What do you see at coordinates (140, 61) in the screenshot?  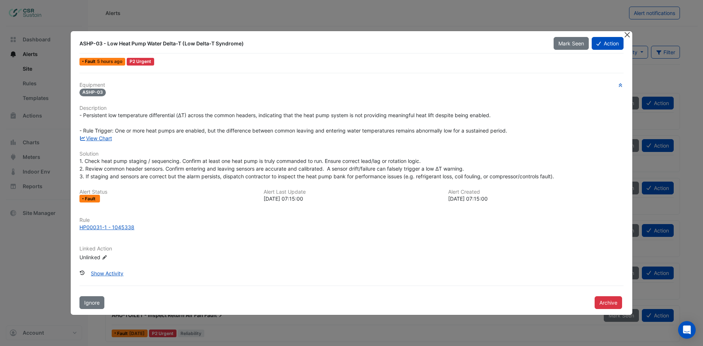 I see `div: P2 Urgent` at bounding box center [140, 61].